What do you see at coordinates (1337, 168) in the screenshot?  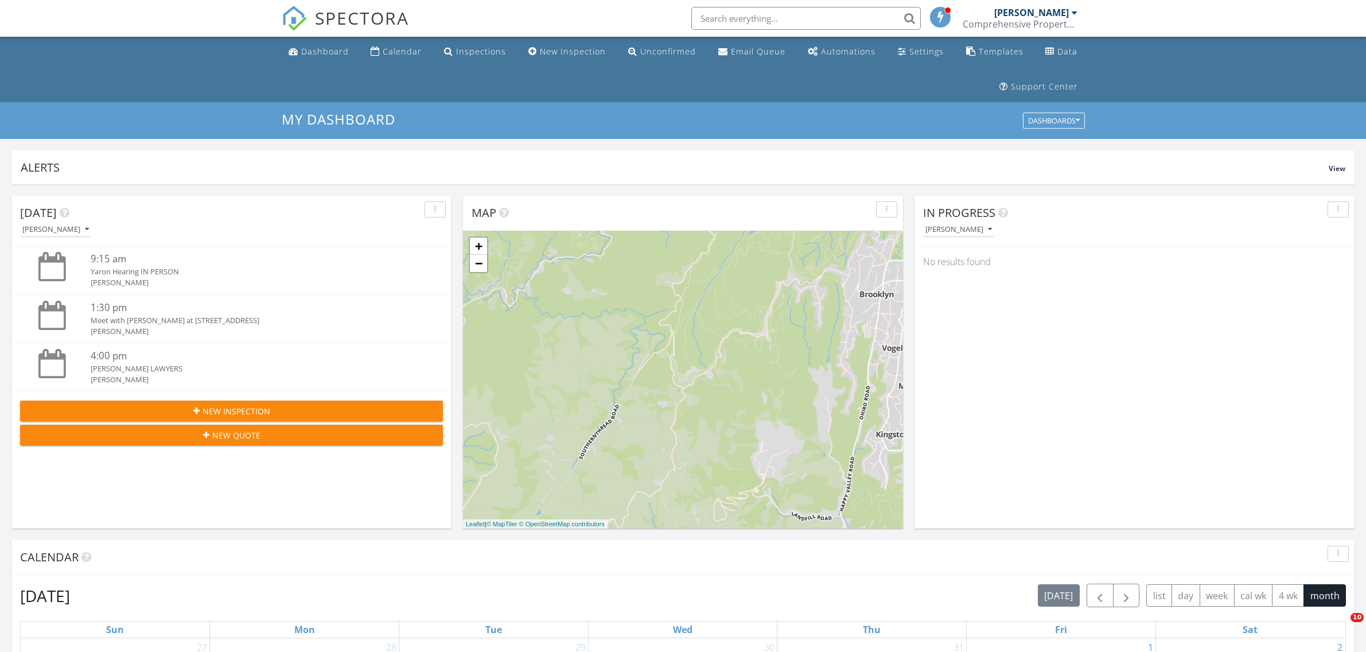 I see `span: View` at bounding box center [1337, 168].